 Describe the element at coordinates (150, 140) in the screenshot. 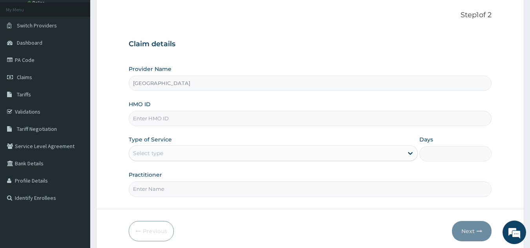

I see `label: Type of Service` at that location.